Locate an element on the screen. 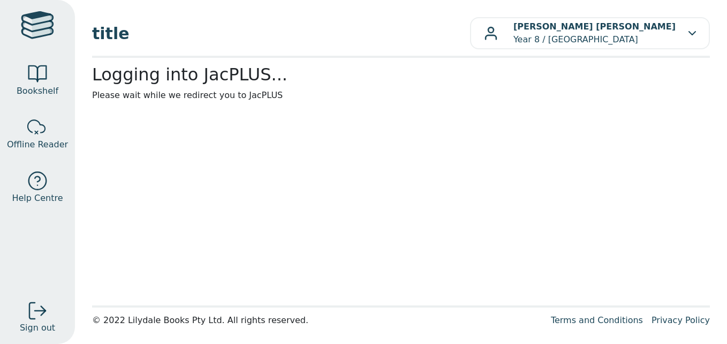 This screenshot has width=727, height=344. div: © 2022 Lilydale Books Pty Ltd. All rights reserved. is located at coordinates (317, 320).